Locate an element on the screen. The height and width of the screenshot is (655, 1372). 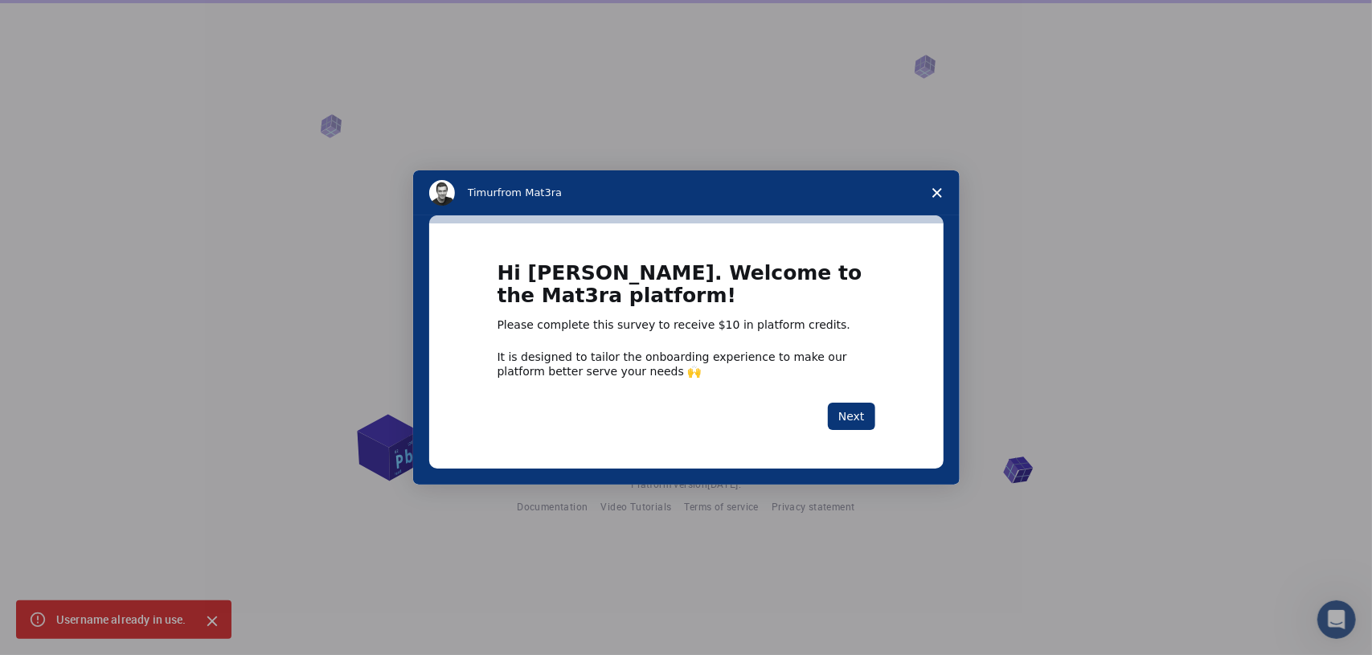
img: Profile image for Timur is located at coordinates (442, 193).